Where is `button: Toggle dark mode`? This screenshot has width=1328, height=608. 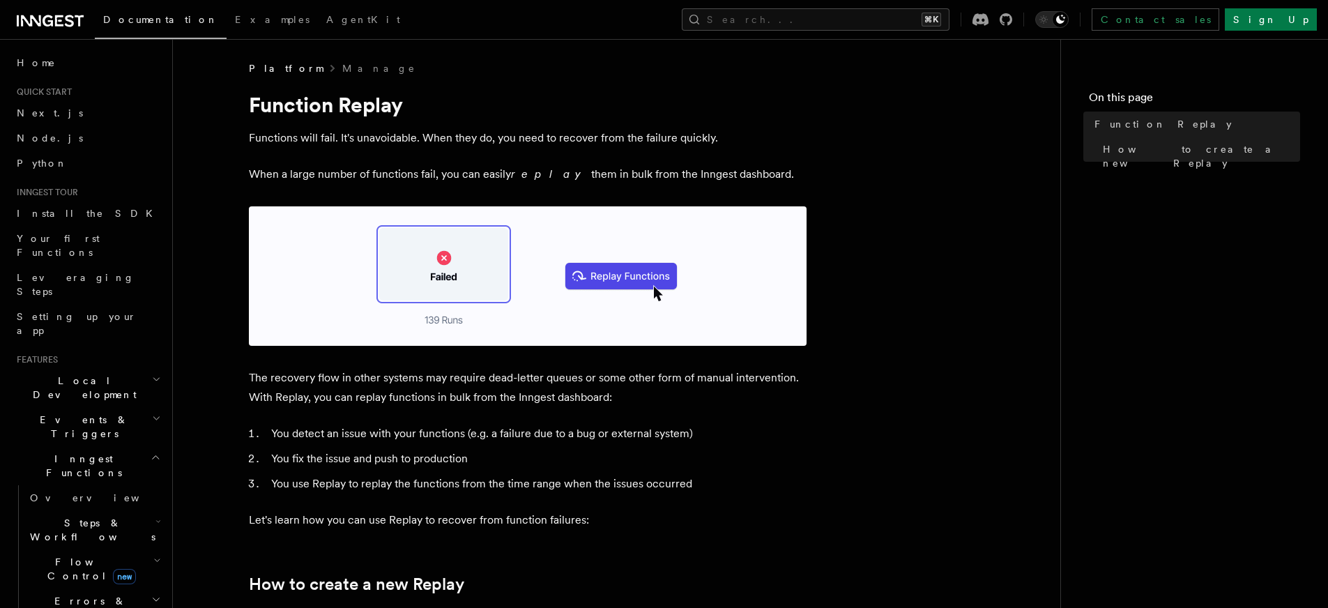
button: Toggle dark mode is located at coordinates (1052, 20).